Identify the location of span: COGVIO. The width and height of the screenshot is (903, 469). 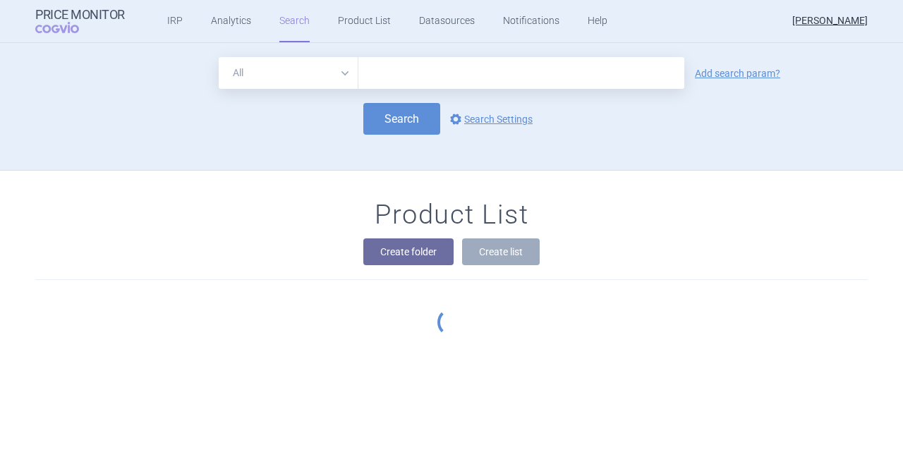
(67, 28).